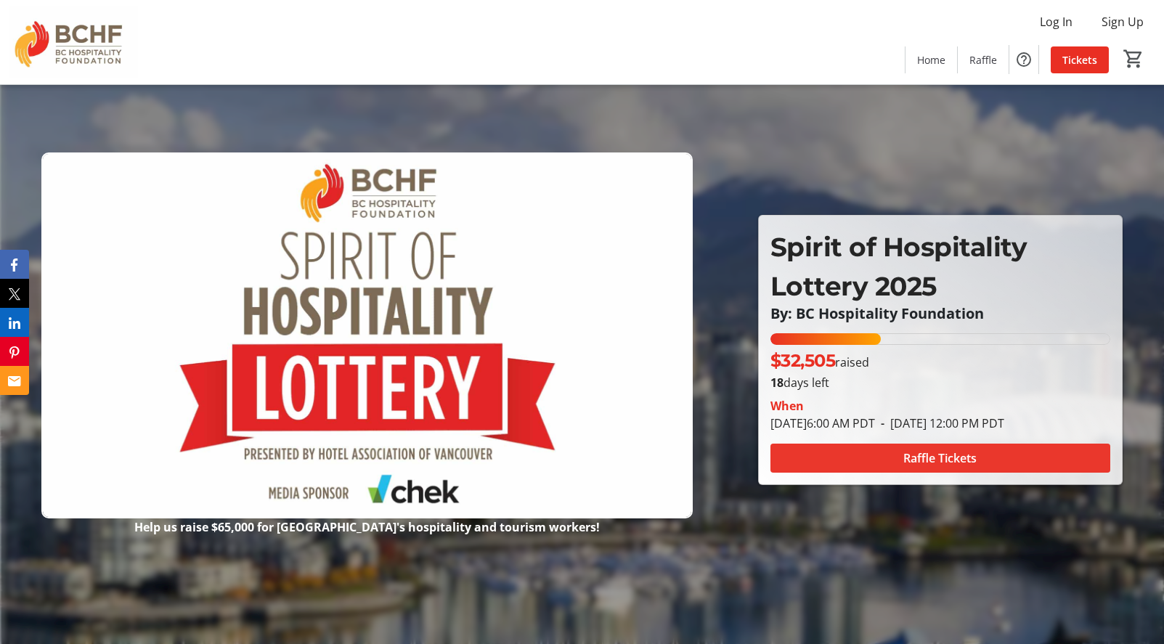 This screenshot has width=1164, height=644. Describe the element at coordinates (940, 339) in the screenshot. I see `div: 32.505% of fundraising goal reached` at that location.